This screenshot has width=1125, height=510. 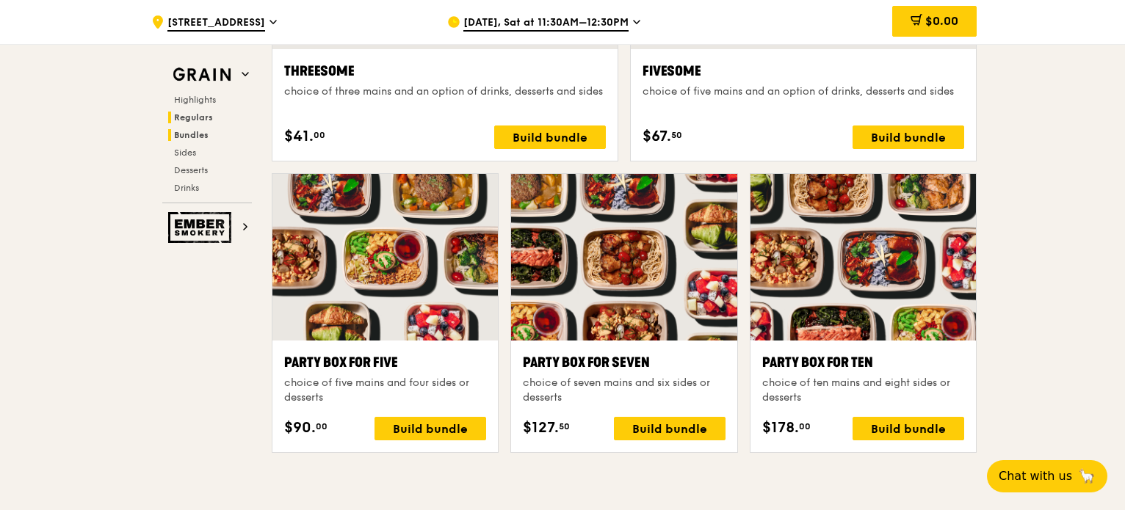 What do you see at coordinates (941, 21) in the screenshot?
I see `span: $0.00` at bounding box center [941, 21].